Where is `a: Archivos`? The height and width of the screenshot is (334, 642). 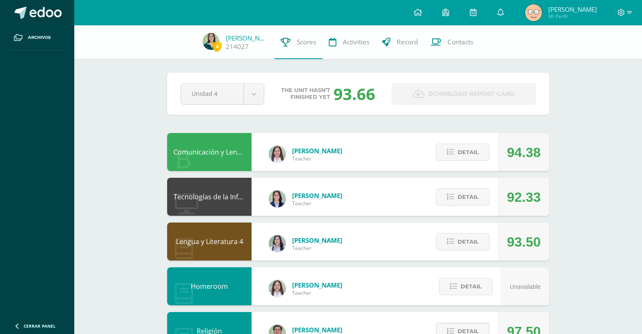
a: Archivos is located at coordinates (37, 38).